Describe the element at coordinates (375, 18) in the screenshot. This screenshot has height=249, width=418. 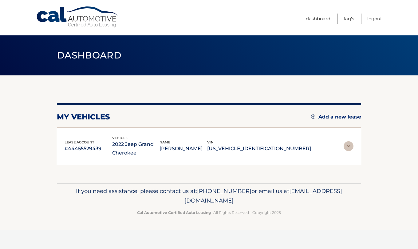
I see `a: Logout` at that location.